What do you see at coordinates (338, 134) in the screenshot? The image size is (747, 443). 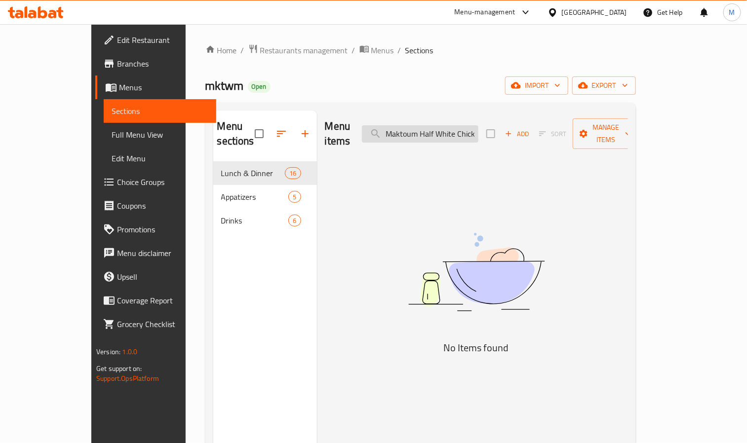 I see `h2: Menu items` at bounding box center [338, 134].